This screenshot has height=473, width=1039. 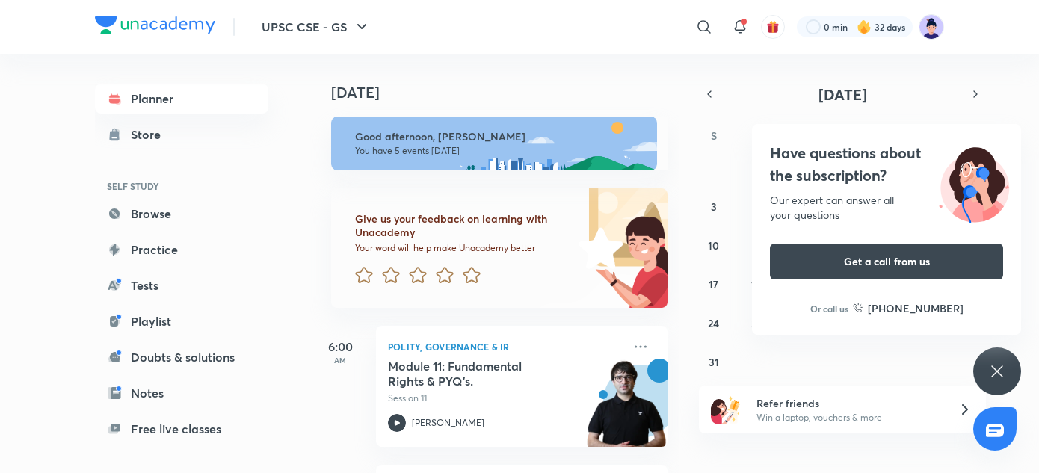 What do you see at coordinates (182, 99) in the screenshot?
I see `a: Planner` at bounding box center [182, 99].